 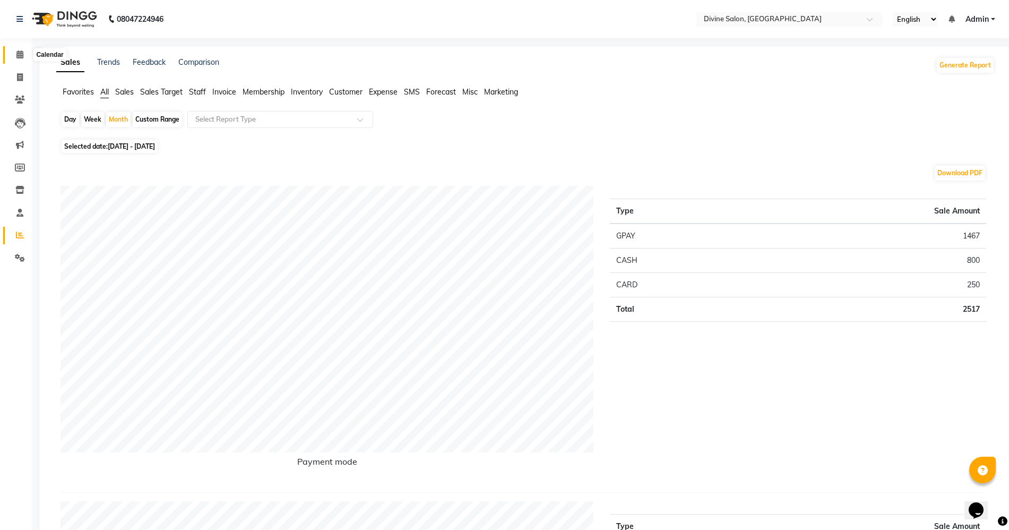 What do you see at coordinates (383, 92) in the screenshot?
I see `span: Expense` at bounding box center [383, 92].